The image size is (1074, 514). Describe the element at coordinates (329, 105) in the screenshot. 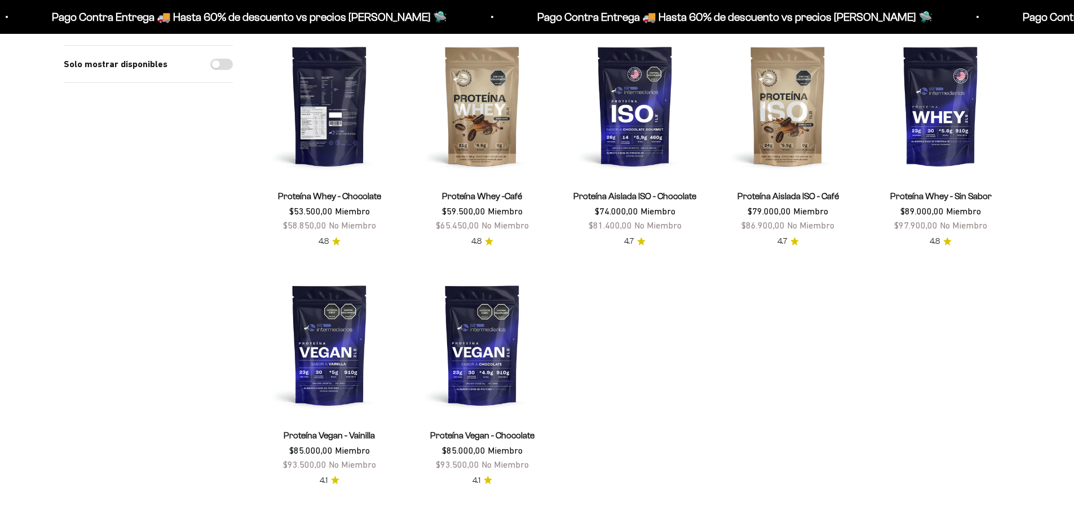

I see `img: Proteína Whey - Chocolate` at that location.